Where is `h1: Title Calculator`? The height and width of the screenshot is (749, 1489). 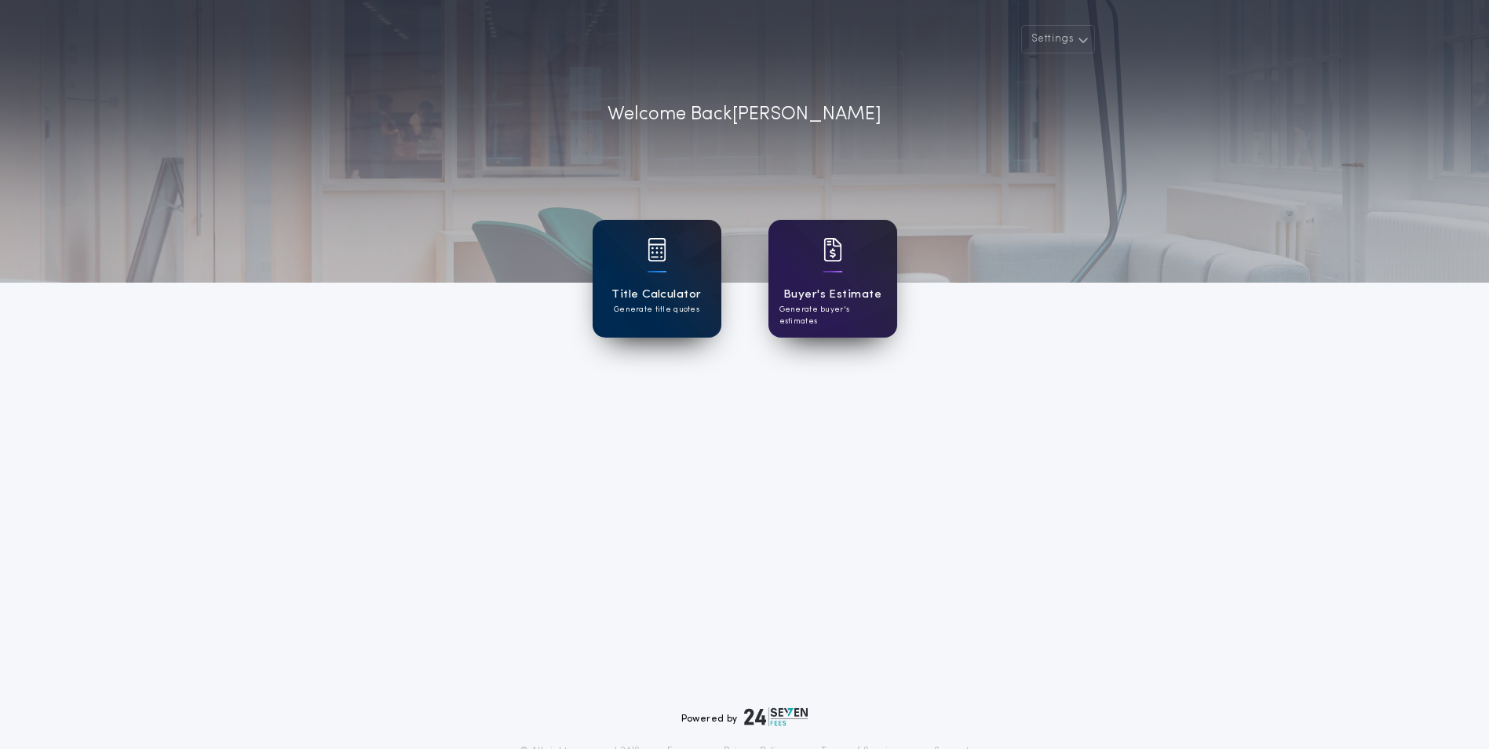
h1: Title Calculator is located at coordinates (656, 294).